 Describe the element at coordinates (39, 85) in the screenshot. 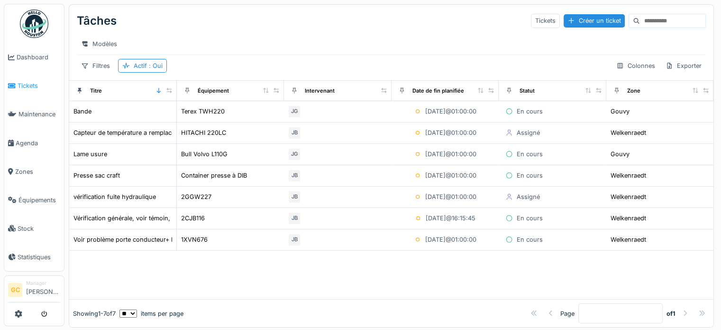

I see `span: Tickets` at that location.